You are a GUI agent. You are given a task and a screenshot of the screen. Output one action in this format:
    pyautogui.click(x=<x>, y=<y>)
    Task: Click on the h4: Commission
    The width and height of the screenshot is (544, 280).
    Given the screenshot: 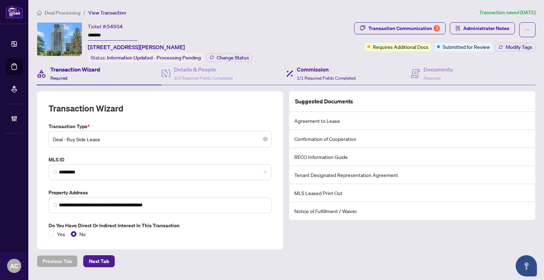 What is the action you would take?
    pyautogui.click(x=326, y=69)
    